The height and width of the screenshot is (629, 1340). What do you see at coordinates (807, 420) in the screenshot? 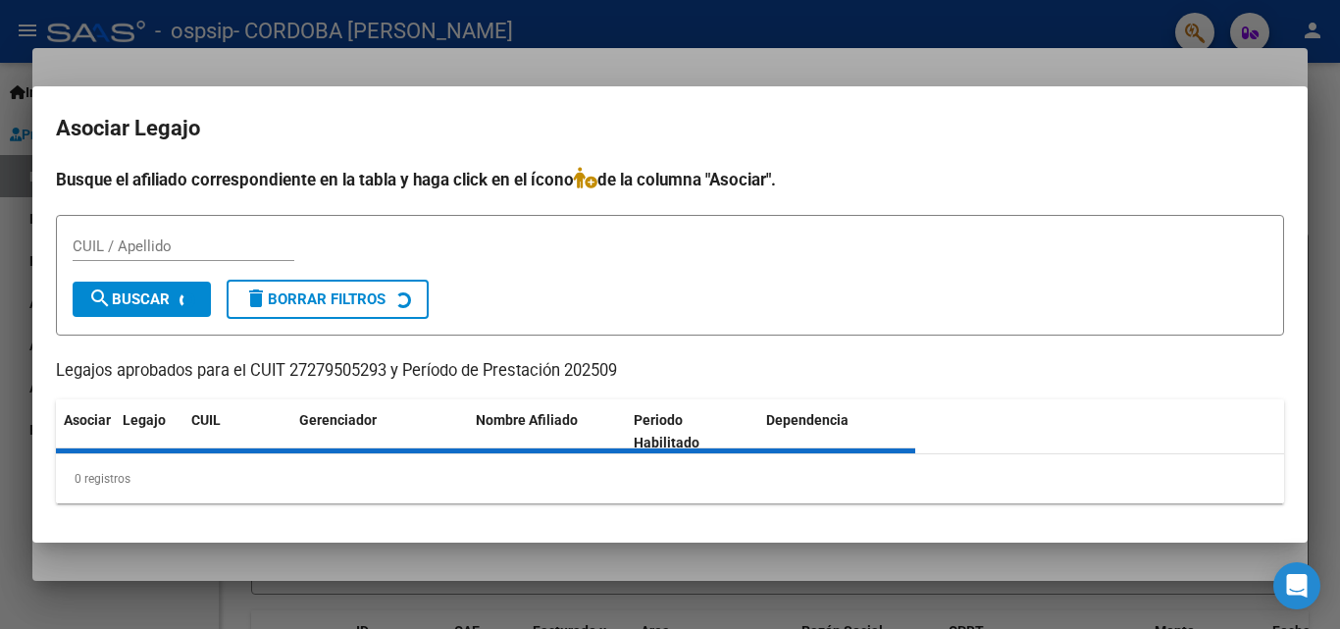
I see `span: Dependencia` at bounding box center [807, 420].